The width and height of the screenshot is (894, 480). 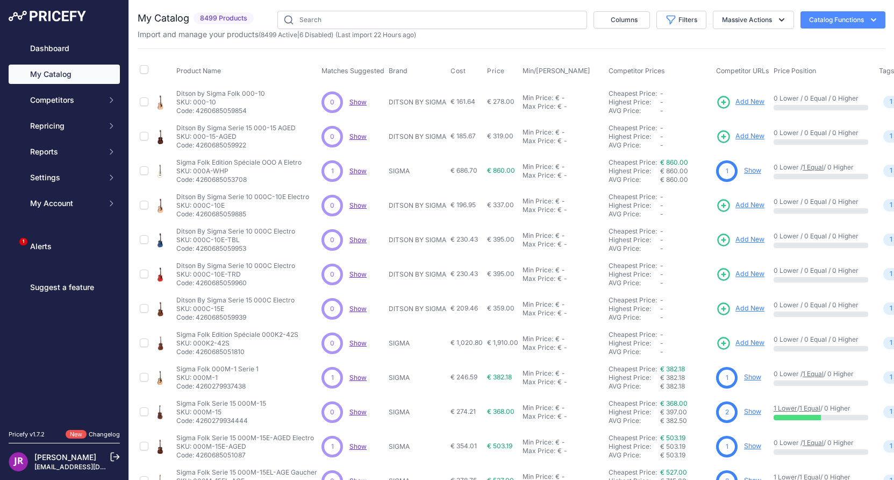 I want to click on button: Competitors, so click(x=64, y=100).